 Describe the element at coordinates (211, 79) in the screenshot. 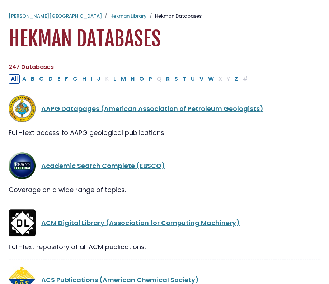

I see `button: Filter Results W` at that location.